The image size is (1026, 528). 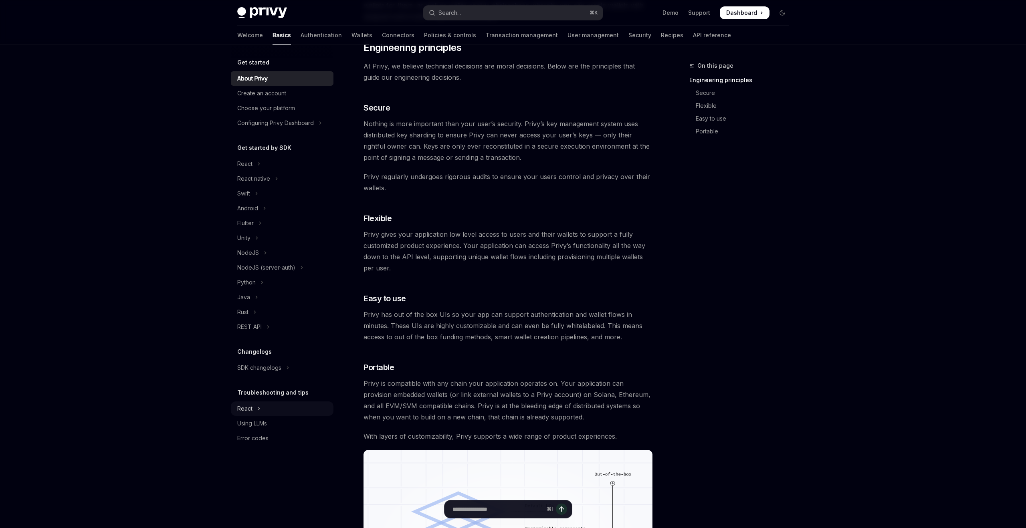 I want to click on a: Demo, so click(x=671, y=13).